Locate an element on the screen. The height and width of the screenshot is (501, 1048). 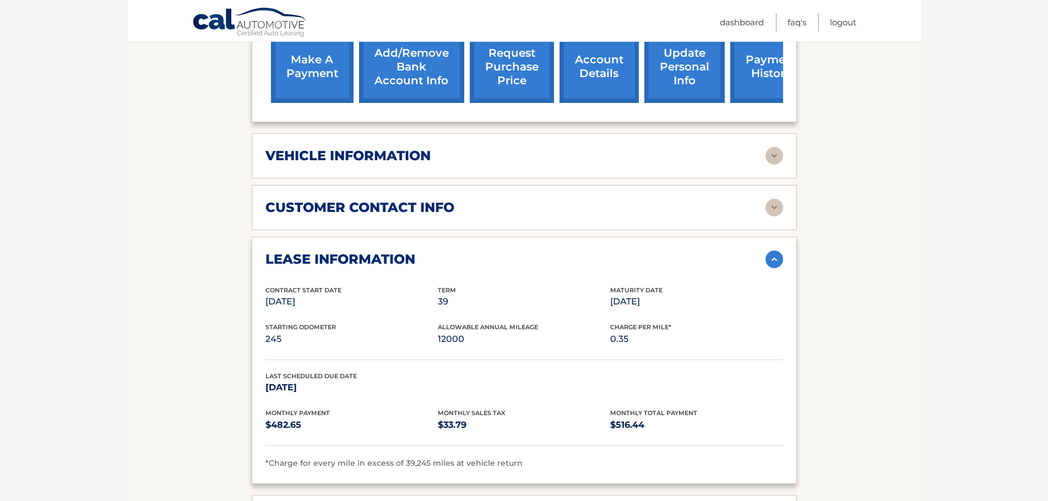
span: Starting Odometer is located at coordinates (301, 327).